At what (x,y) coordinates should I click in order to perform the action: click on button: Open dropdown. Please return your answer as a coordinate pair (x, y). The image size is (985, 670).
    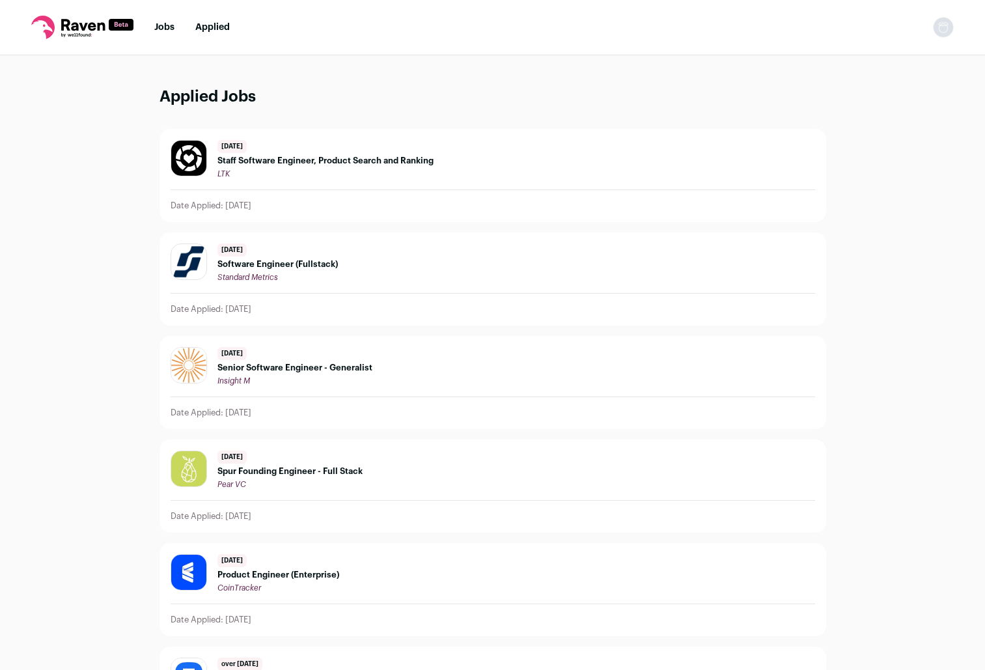
    Looking at the image, I should click on (944, 27).